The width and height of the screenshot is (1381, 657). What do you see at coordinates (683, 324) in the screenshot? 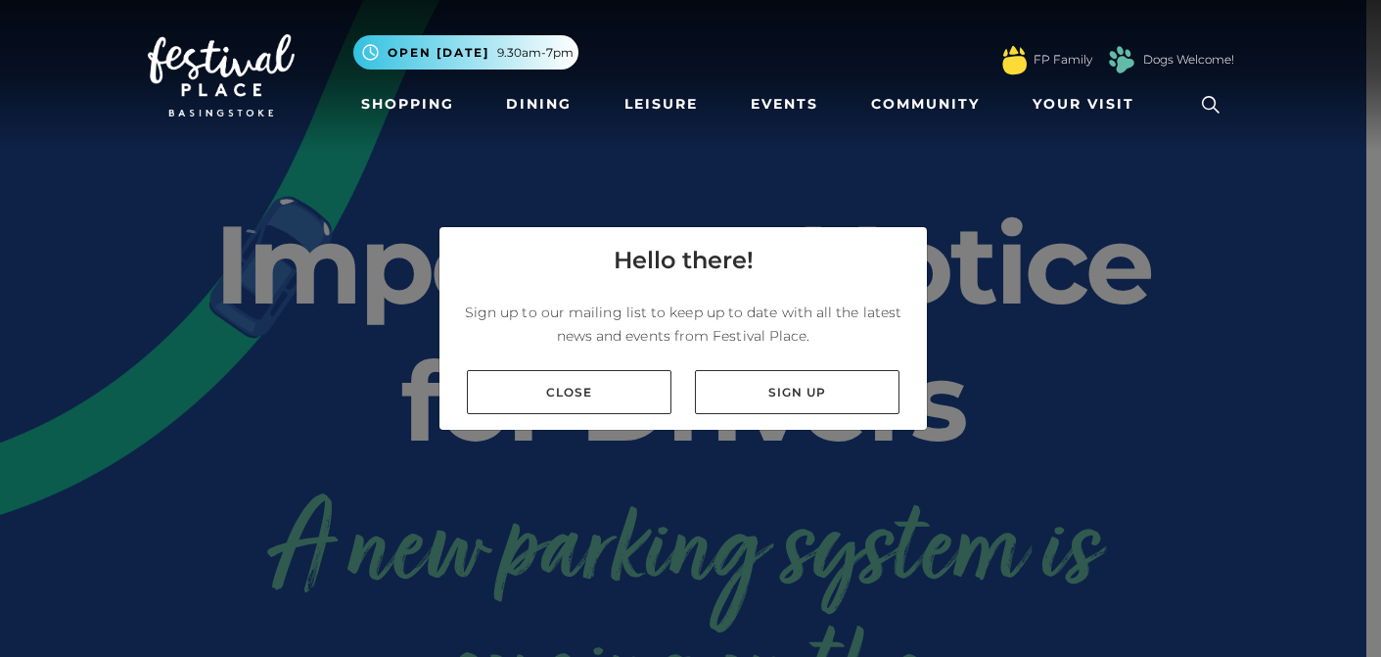
I see `p: Sign up to our mailing list to keep up to date with all the latest news and events from Festival ...` at bounding box center [683, 324].